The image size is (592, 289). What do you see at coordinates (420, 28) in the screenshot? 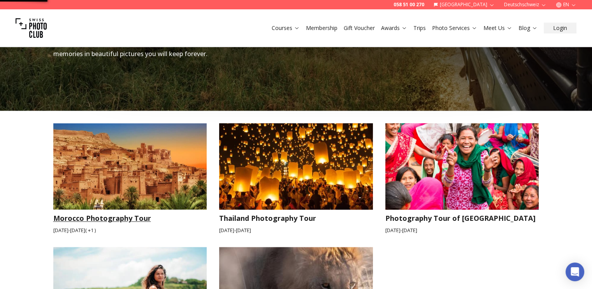
I see `button: Trips` at bounding box center [420, 28].